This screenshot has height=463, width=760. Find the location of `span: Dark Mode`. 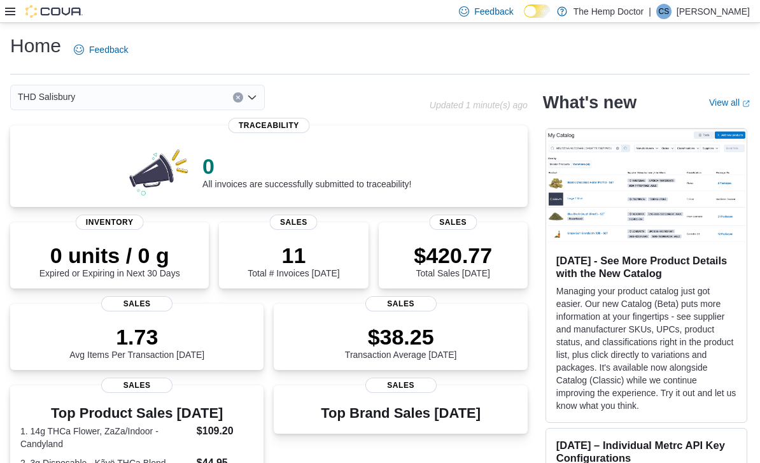

span: Dark Mode is located at coordinates (524, 18).